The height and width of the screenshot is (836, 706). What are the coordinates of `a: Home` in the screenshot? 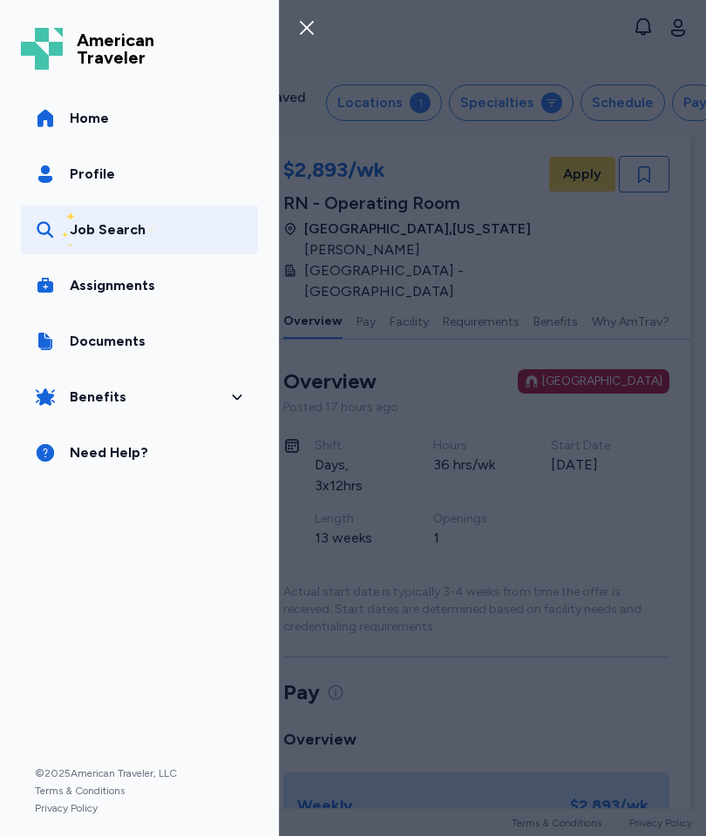 It's located at (139, 118).